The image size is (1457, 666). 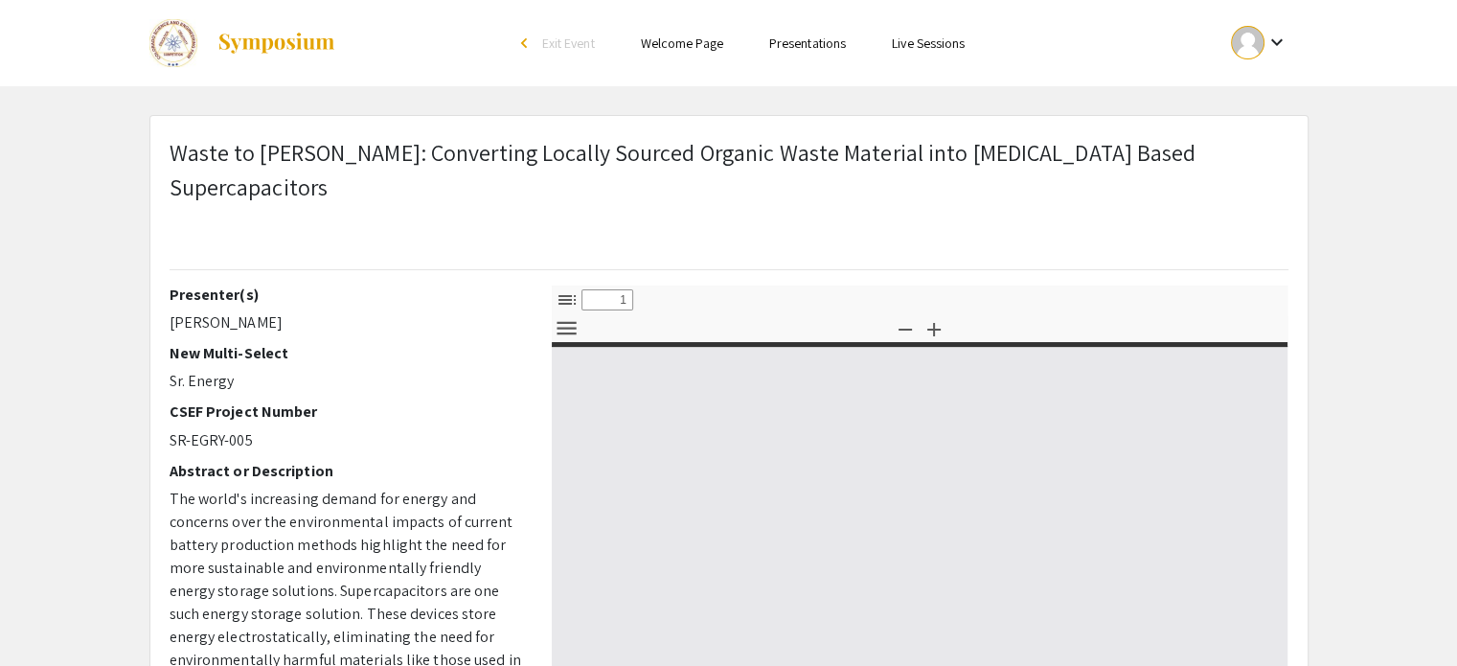 I want to click on h2: CSEF Project Number, so click(x=346, y=411).